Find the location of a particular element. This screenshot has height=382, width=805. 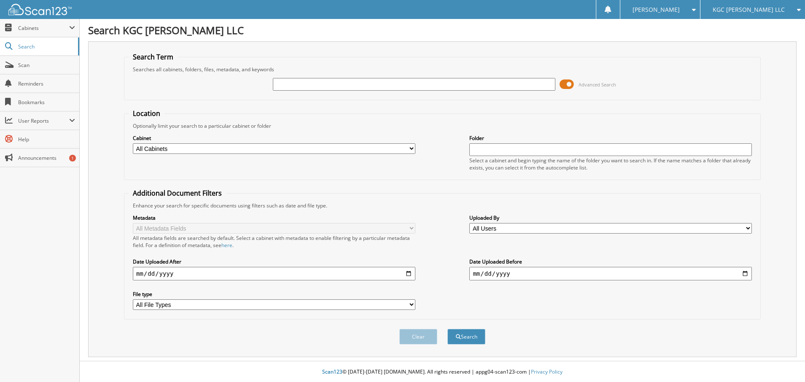

span: Scan is located at coordinates (46, 65).